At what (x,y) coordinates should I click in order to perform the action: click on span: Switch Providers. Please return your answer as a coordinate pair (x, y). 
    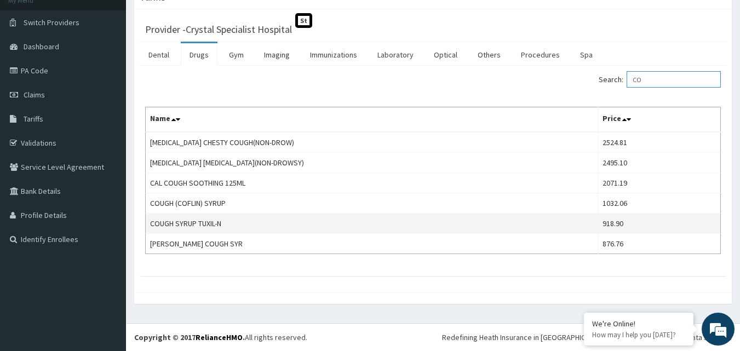
    Looking at the image, I should click on (51, 22).